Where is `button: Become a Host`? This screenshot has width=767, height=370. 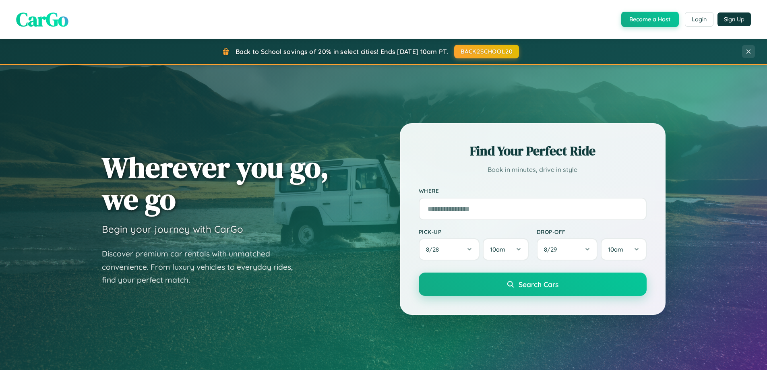
button: Become a Host is located at coordinates (650, 19).